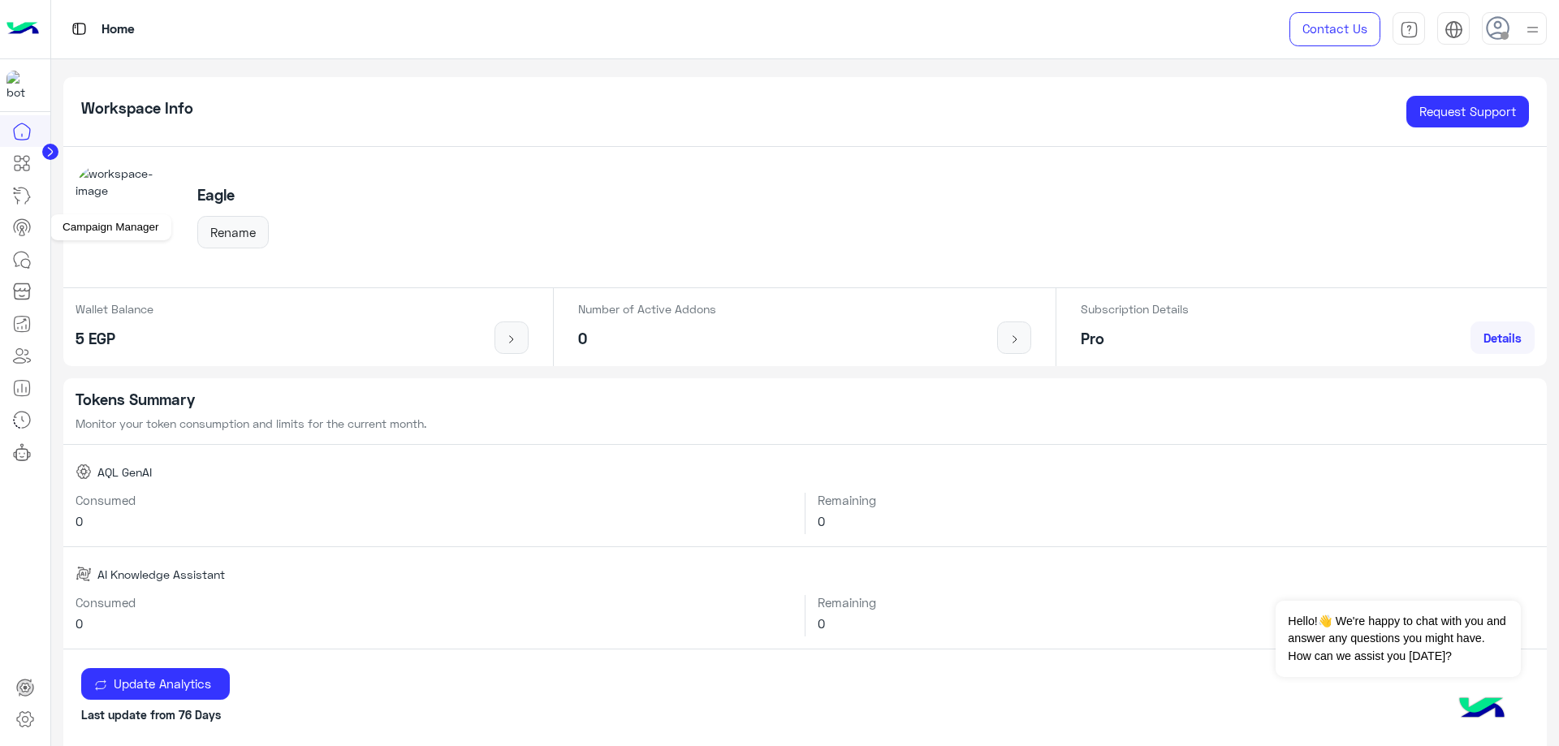 Image resolution: width=1559 pixels, height=746 pixels. Describe the element at coordinates (162, 684) in the screenshot. I see `span: Update Analytics` at that location.